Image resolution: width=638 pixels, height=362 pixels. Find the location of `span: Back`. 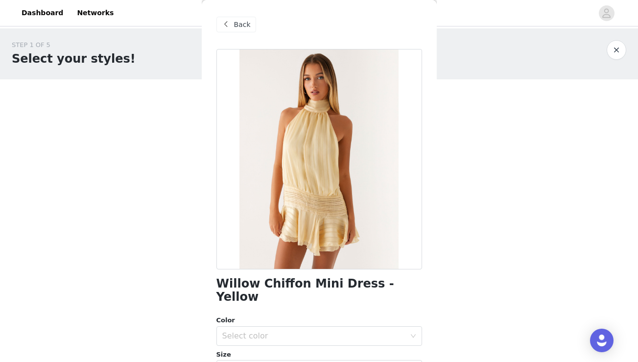

span: Back is located at coordinates (242, 24).